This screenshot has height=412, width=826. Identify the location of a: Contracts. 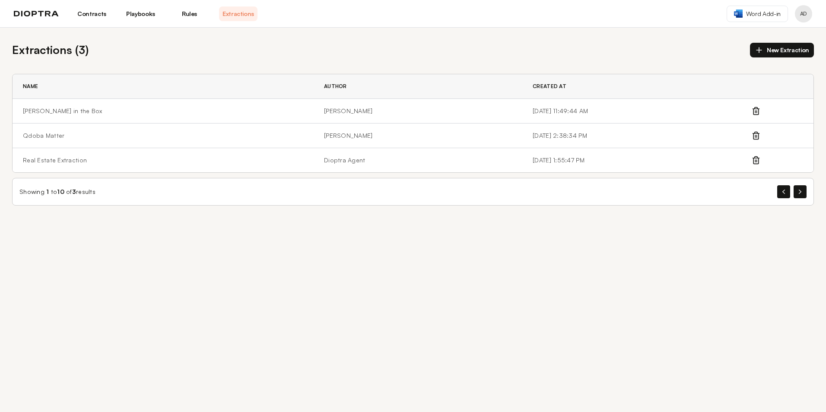
(92, 14).